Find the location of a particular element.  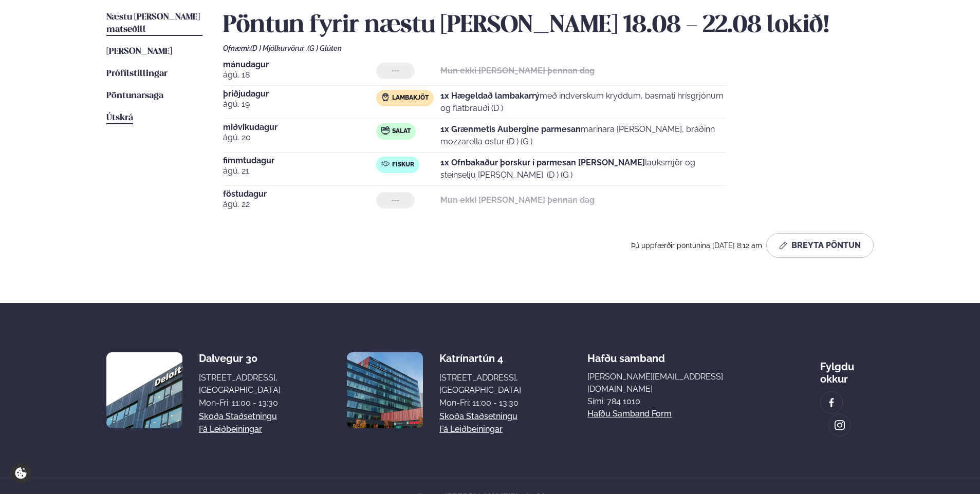

img: Lamb.svg is located at coordinates (385, 97).